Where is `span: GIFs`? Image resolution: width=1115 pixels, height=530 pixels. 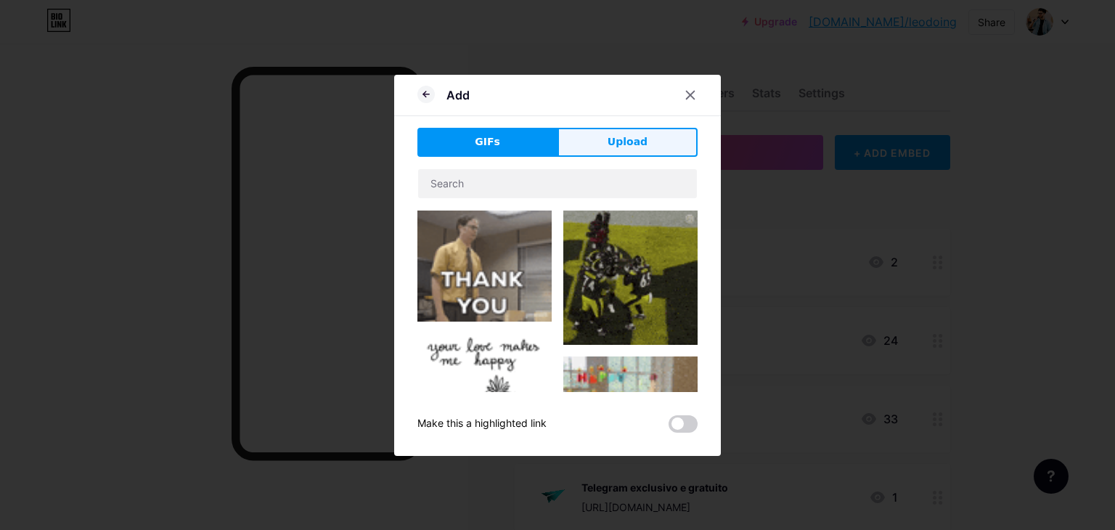 span: GIFs is located at coordinates (487, 142).